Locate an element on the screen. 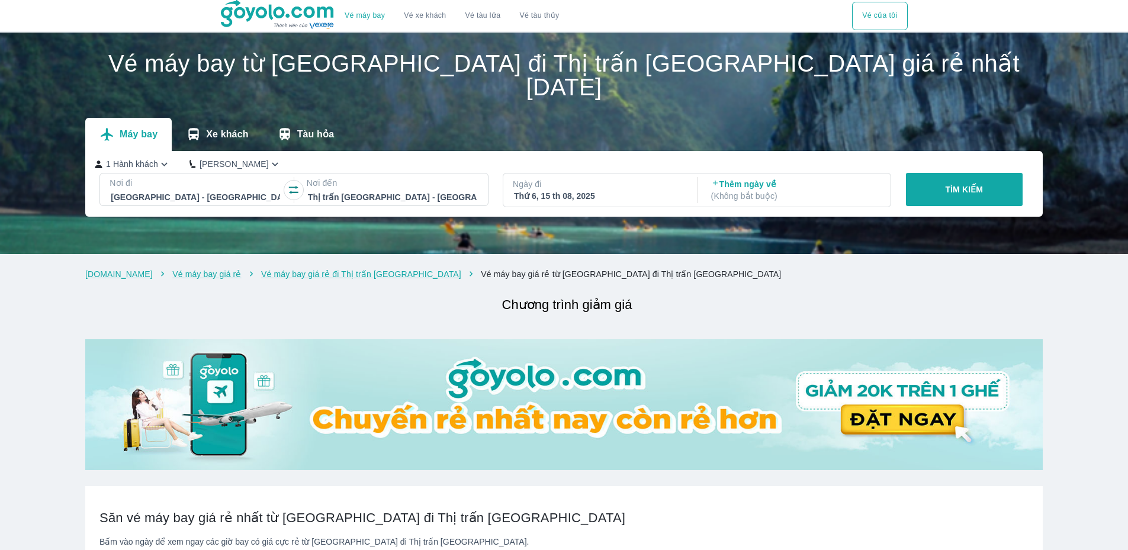 The image size is (1128, 550). h2: Chương trình giảm giá is located at coordinates (567, 305).